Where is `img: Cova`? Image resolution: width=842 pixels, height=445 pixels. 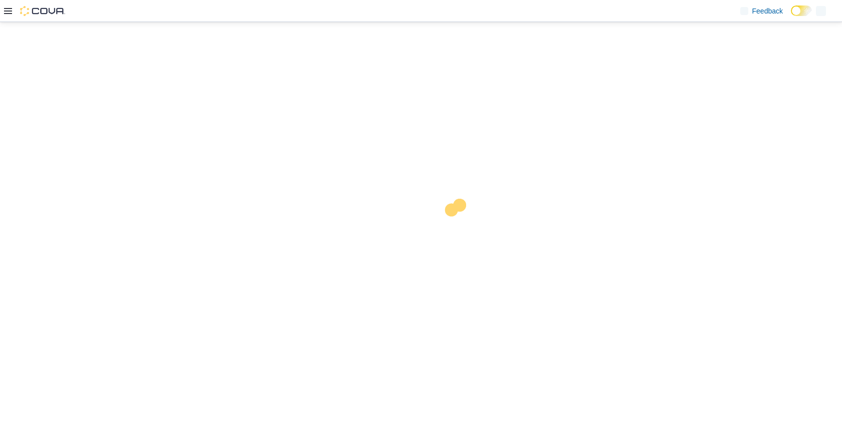 img: Cova is located at coordinates (43, 11).